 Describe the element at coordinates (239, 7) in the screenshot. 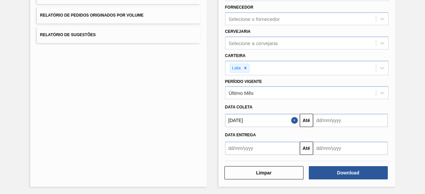

I see `label: Fornecedor` at that location.